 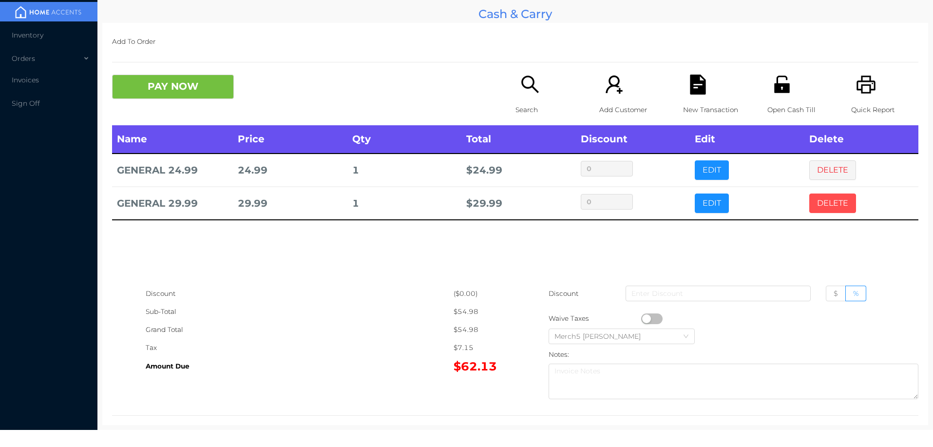 What do you see at coordinates (518, 203) in the screenshot?
I see `td: $ 29.99` at bounding box center [518, 203].